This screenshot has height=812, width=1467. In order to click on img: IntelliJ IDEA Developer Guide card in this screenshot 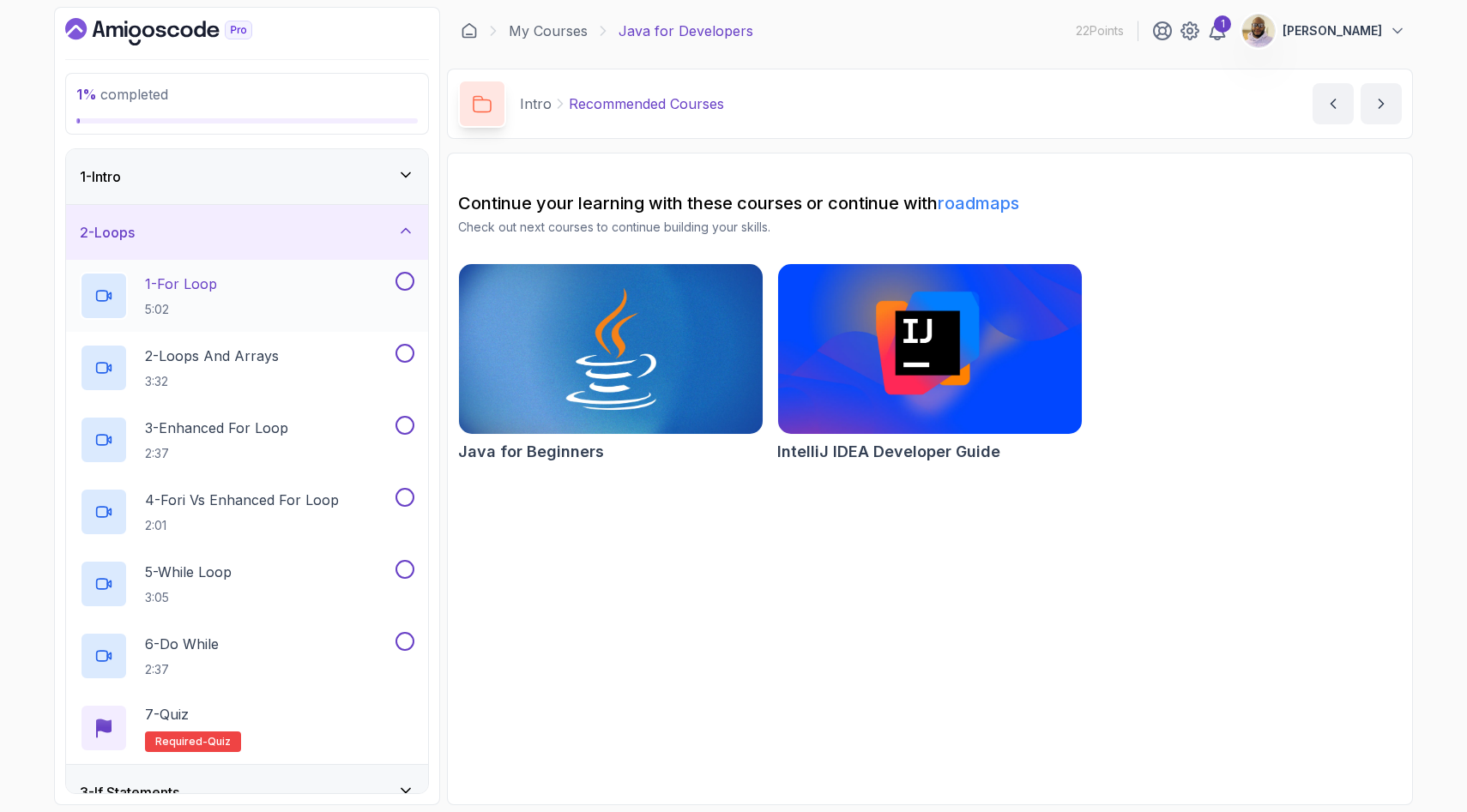, I will do `click(930, 350)`.